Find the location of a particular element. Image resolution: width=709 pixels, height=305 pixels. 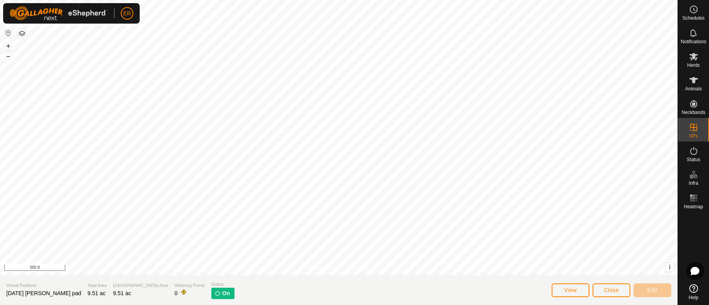

span: 0 is located at coordinates (176, 294).